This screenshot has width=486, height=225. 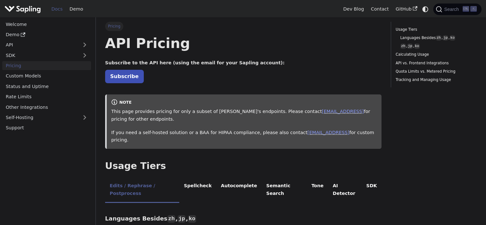 What do you see at coordinates (243, 166) in the screenshot?
I see `h2: Usage Tiers` at bounding box center [243, 166].